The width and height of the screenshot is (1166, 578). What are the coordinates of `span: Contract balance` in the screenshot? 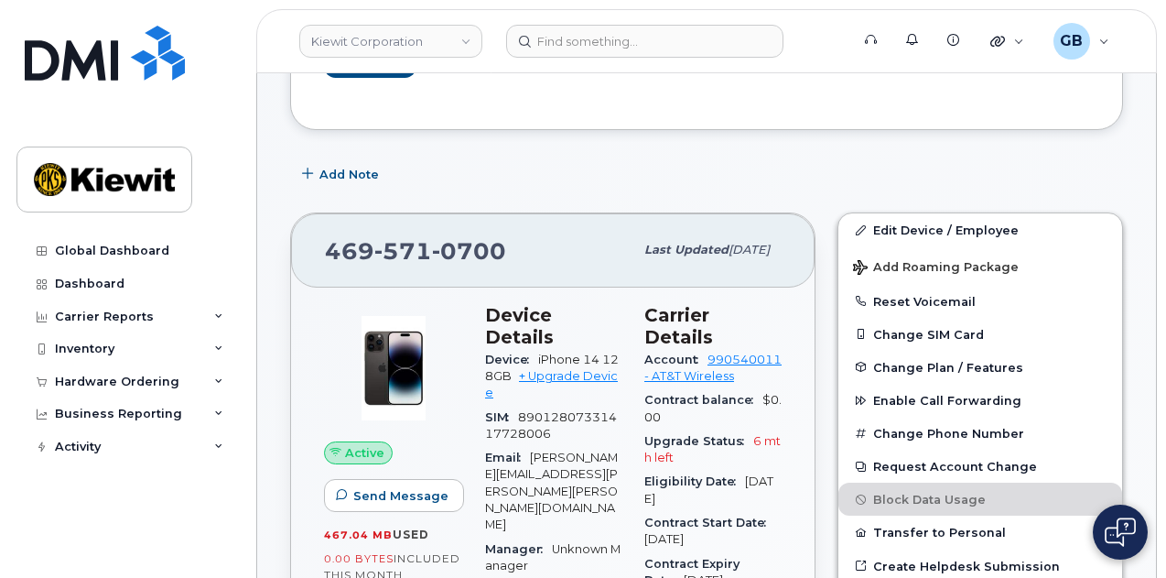 It's located at (703, 399).